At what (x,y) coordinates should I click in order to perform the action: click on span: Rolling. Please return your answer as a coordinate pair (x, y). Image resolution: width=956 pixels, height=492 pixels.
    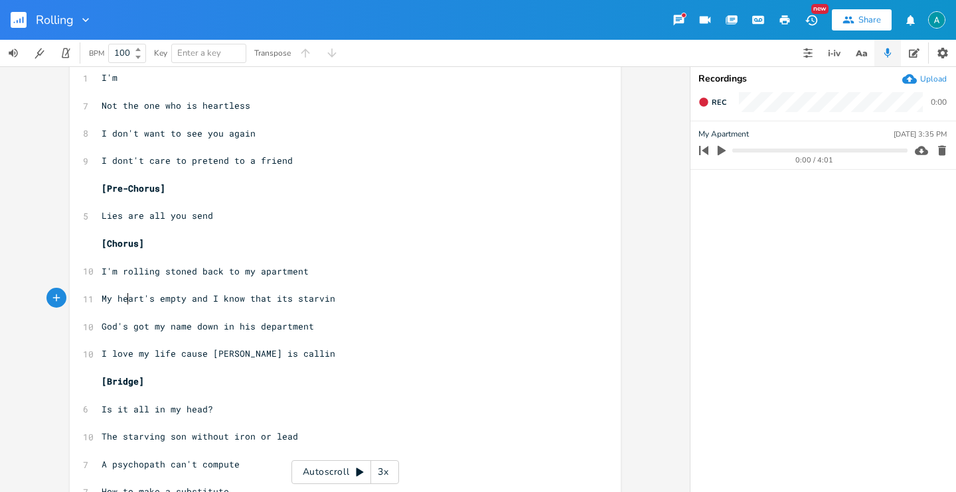
    Looking at the image, I should click on (54, 20).